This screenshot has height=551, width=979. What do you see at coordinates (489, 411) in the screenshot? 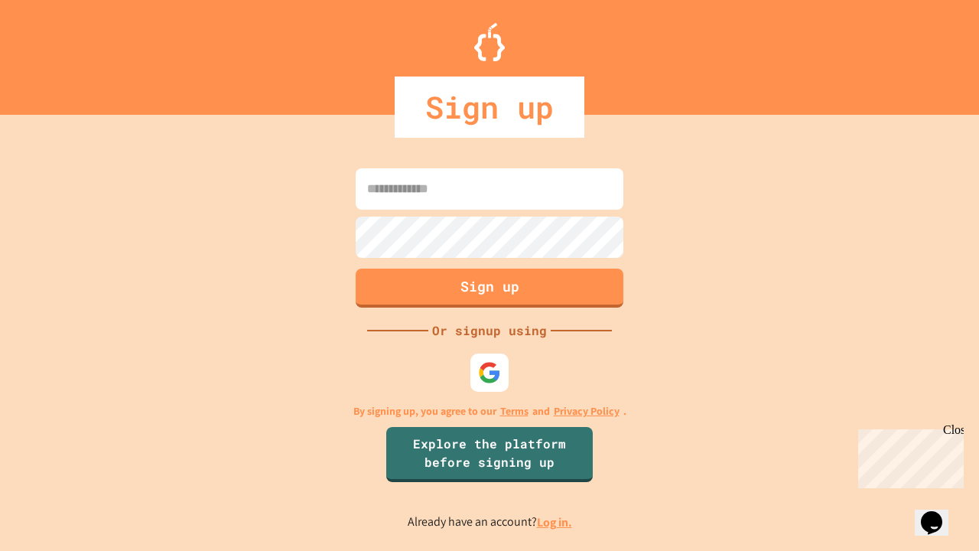
I see `p: By signing up, you agree to our and .` at bounding box center [489, 411].